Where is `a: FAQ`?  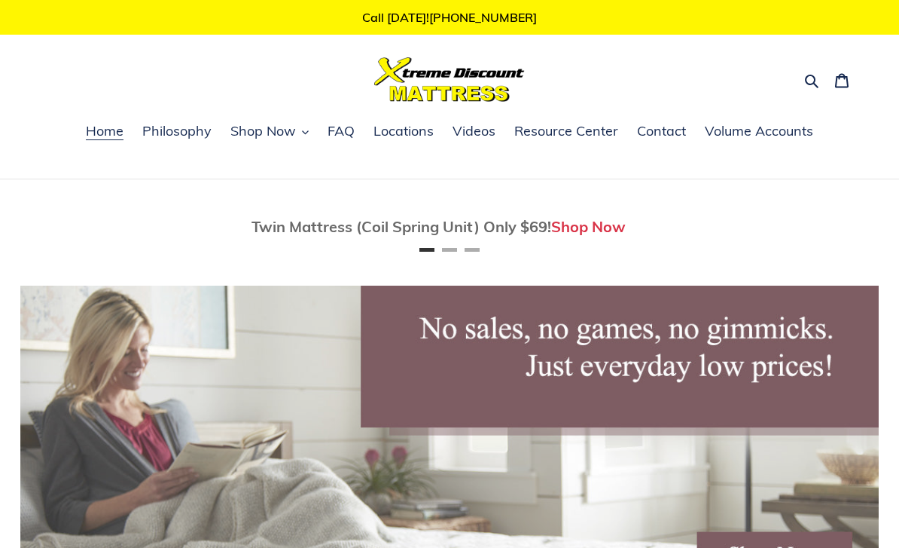
a: FAQ is located at coordinates (341, 132).